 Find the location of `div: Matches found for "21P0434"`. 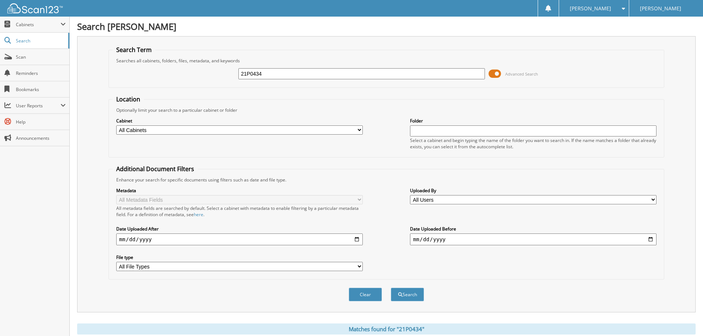

div: Matches found for "21P0434" is located at coordinates (387, 329).